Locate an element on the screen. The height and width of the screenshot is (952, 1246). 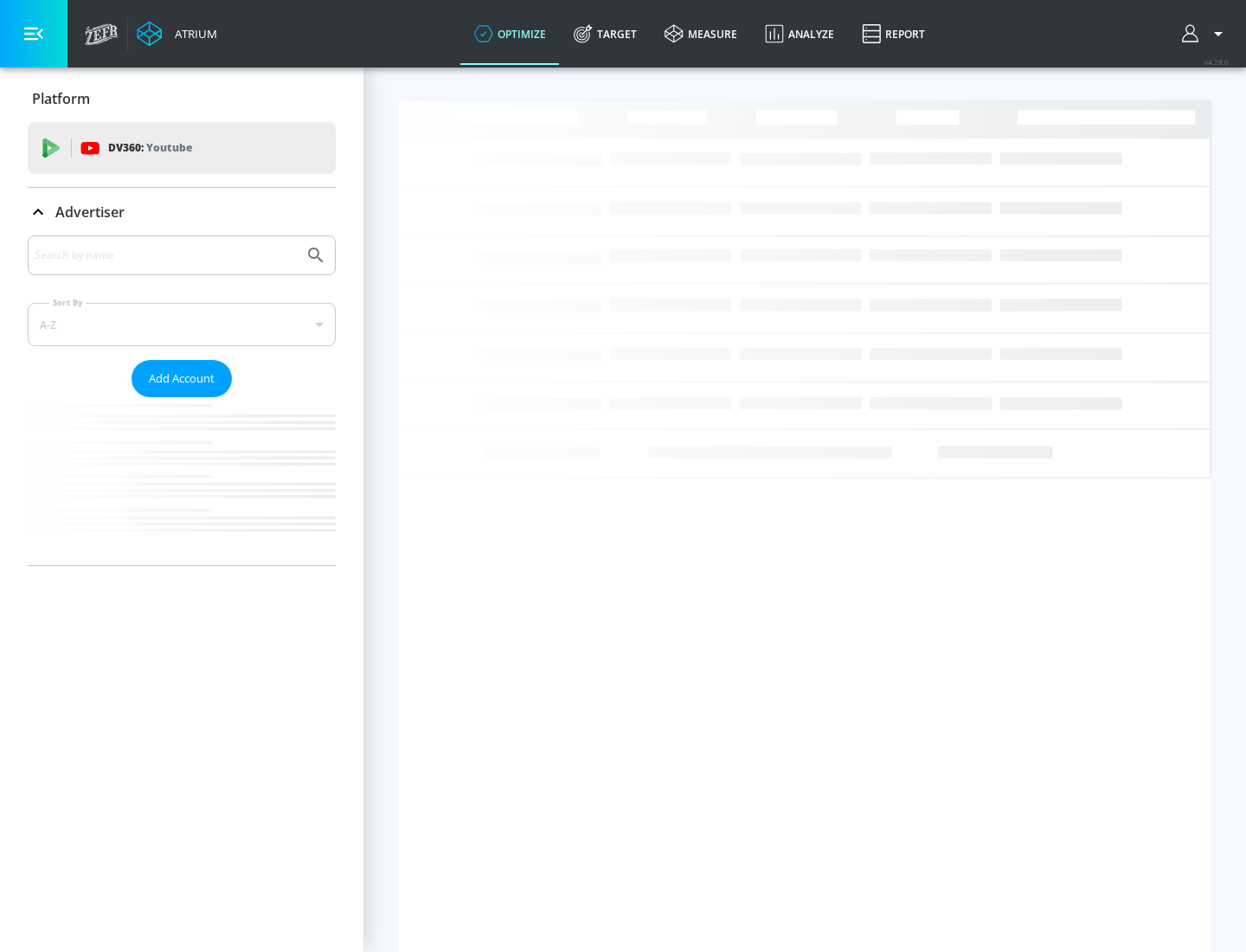
a: Analyze is located at coordinates (799, 33).